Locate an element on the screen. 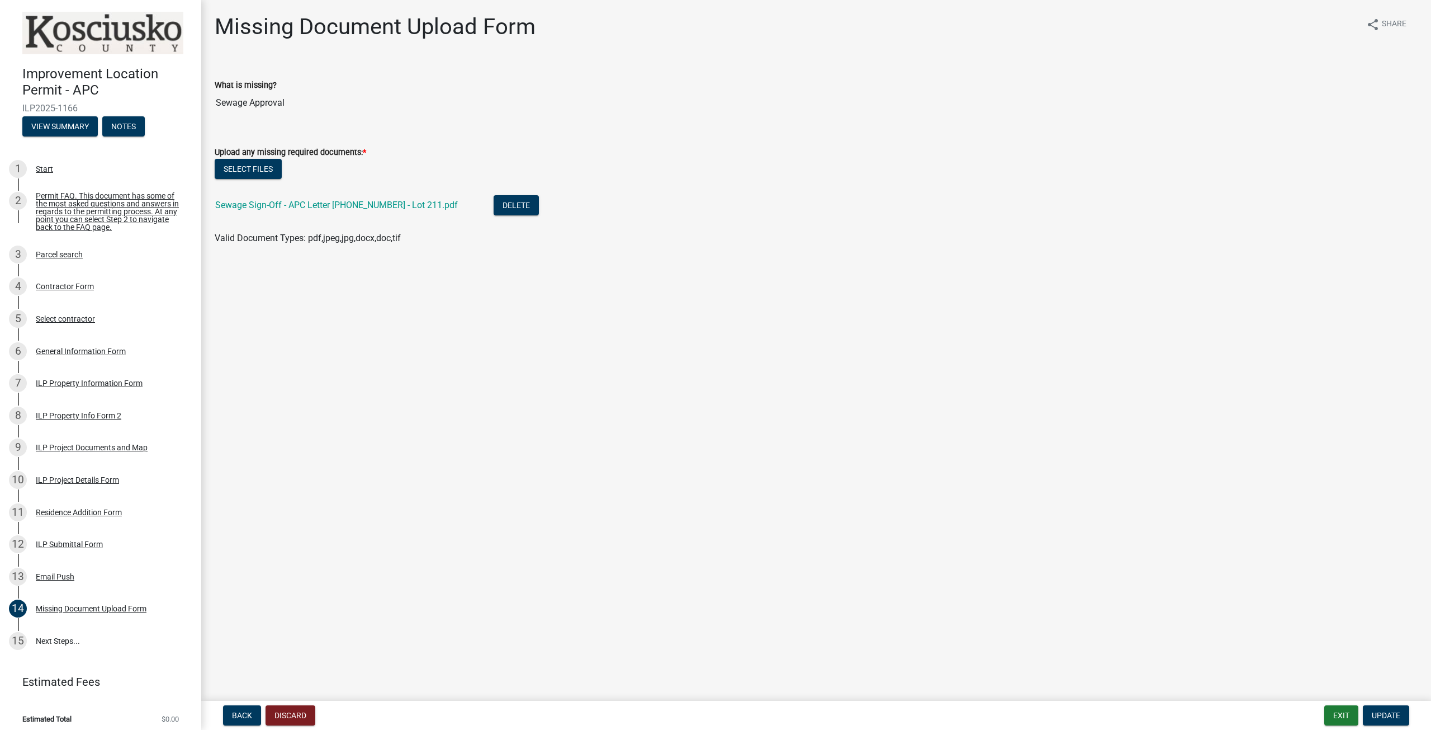 Image resolution: width=1431 pixels, height=730 pixels. span: Estimated Total is located at coordinates (47, 718).